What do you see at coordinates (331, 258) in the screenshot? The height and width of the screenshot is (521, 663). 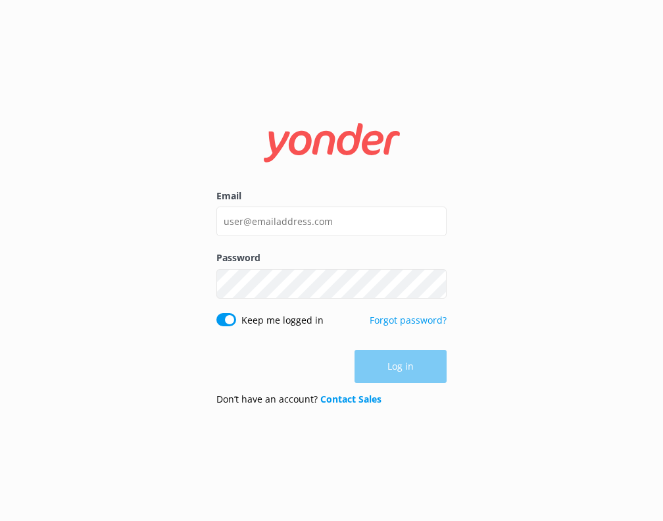 I see `label: Password` at bounding box center [331, 258].